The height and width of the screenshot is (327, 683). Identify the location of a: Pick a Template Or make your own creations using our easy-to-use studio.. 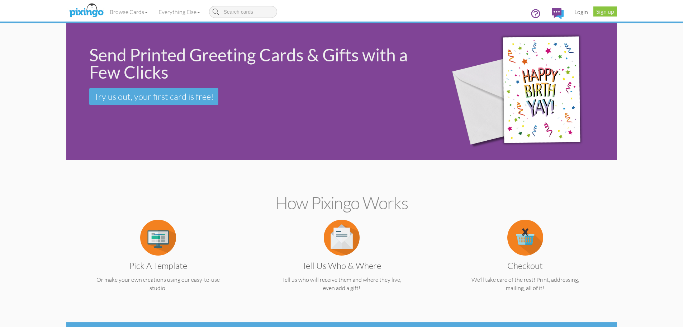
(158, 263).